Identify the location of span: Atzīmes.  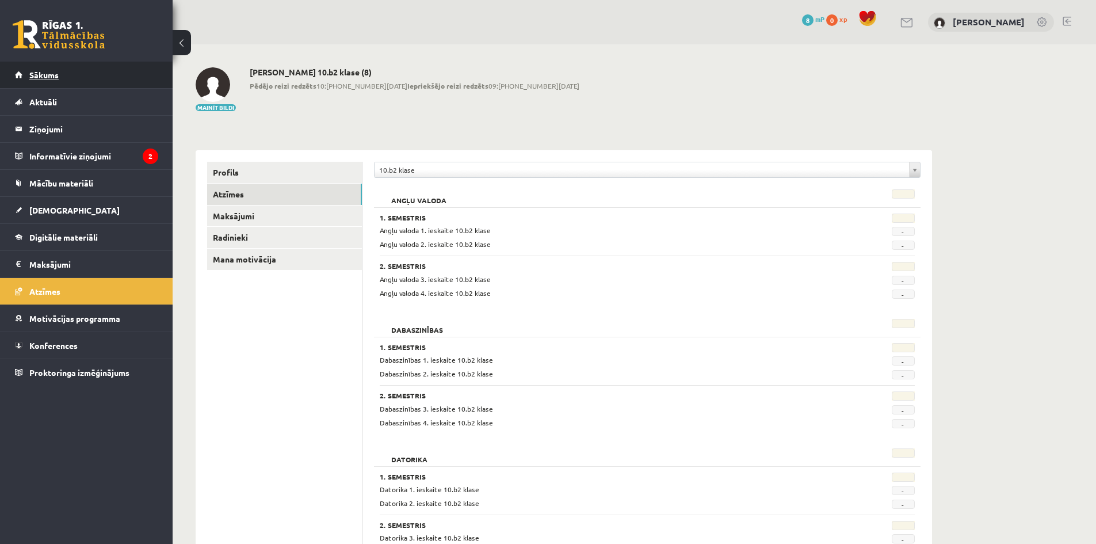
(45, 291).